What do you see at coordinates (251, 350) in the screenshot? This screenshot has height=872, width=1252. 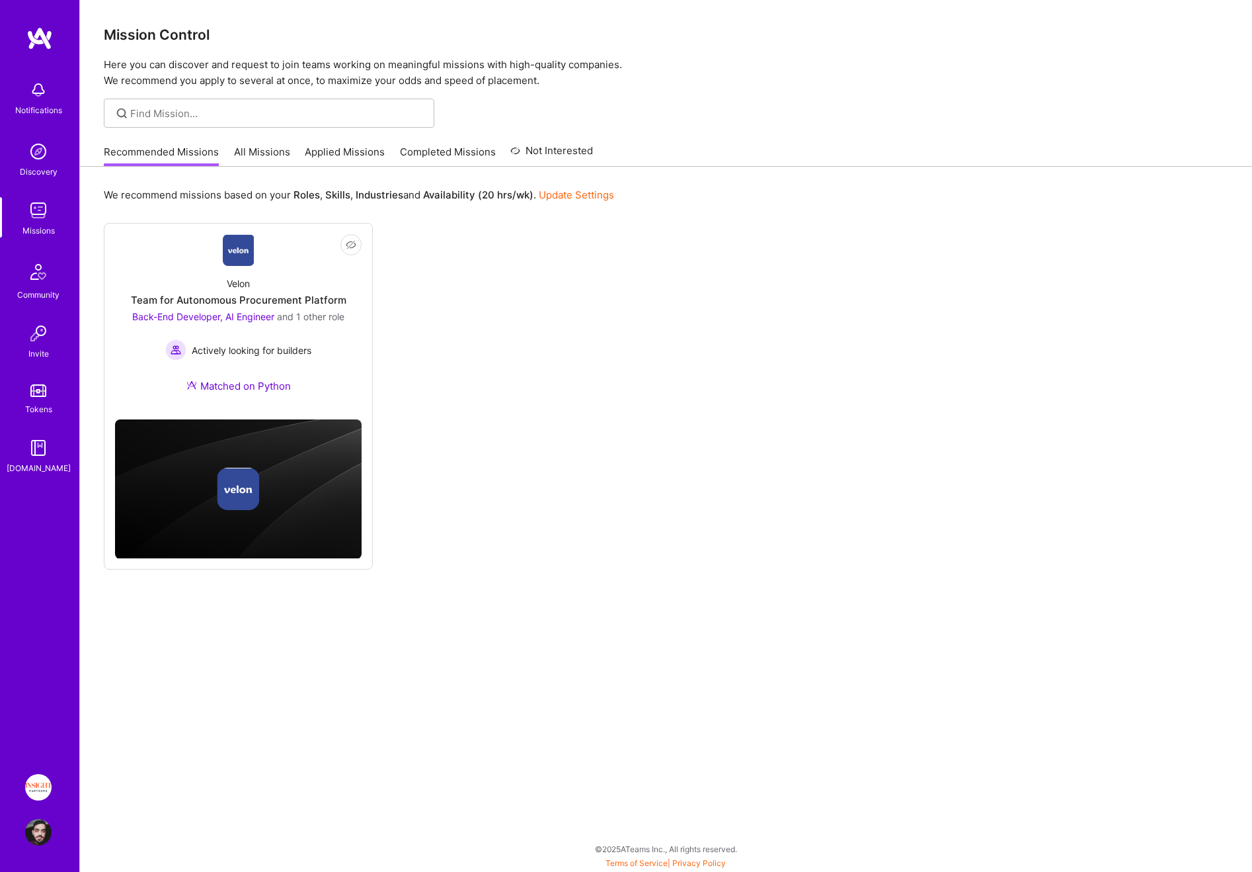 I see `span: Actively looking for builders` at bounding box center [251, 350].